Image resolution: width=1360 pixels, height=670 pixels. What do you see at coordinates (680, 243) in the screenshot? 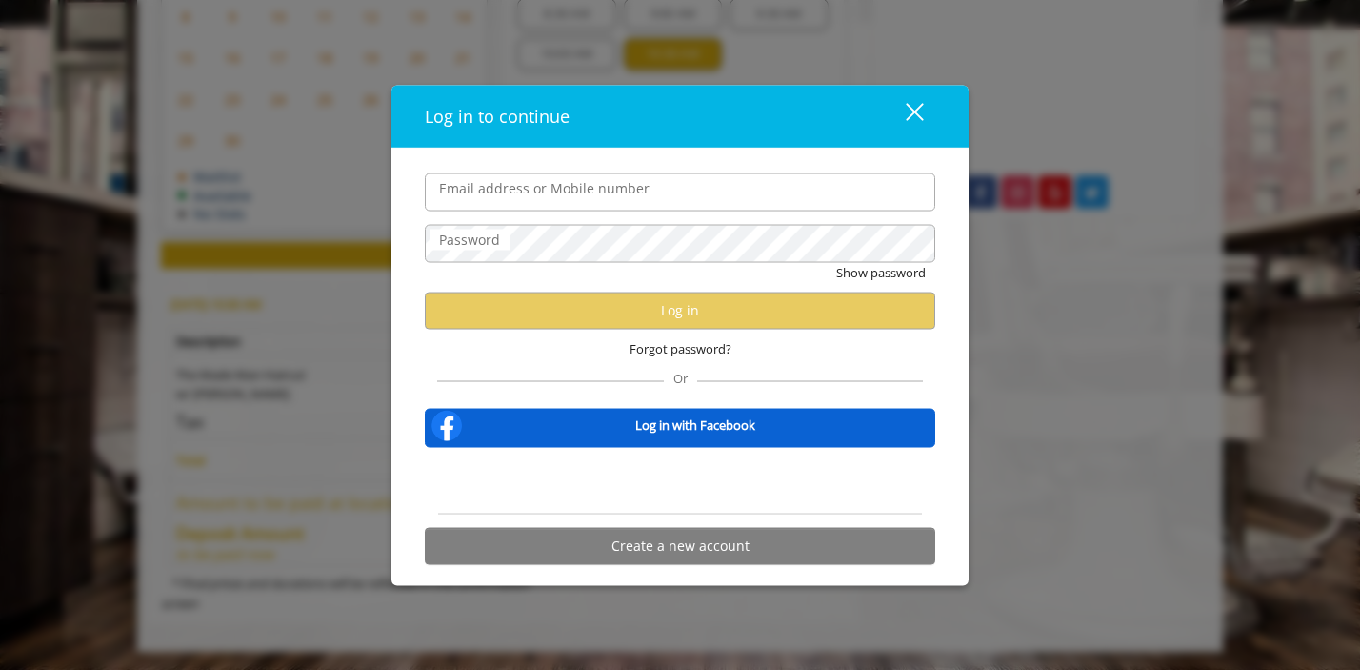
I see `input: Password` at bounding box center [680, 243].